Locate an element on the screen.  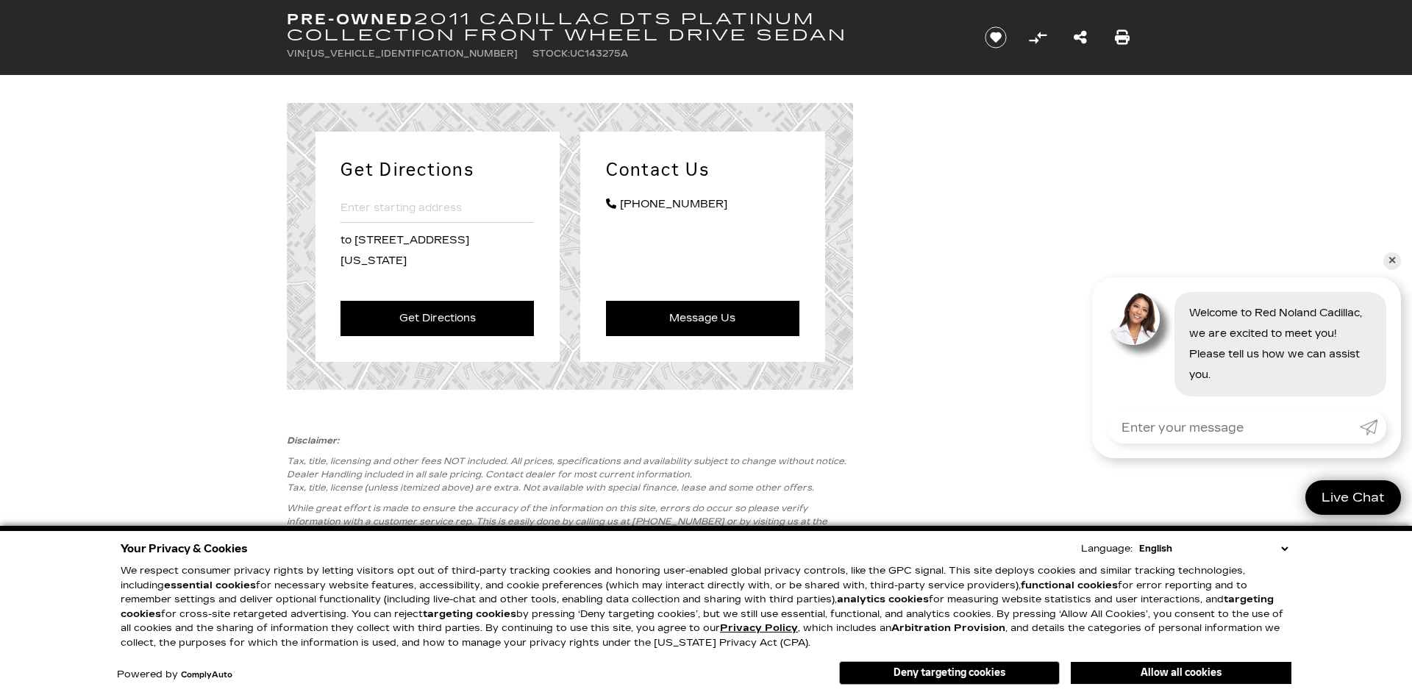
span: VIN: is located at coordinates (296, 54).